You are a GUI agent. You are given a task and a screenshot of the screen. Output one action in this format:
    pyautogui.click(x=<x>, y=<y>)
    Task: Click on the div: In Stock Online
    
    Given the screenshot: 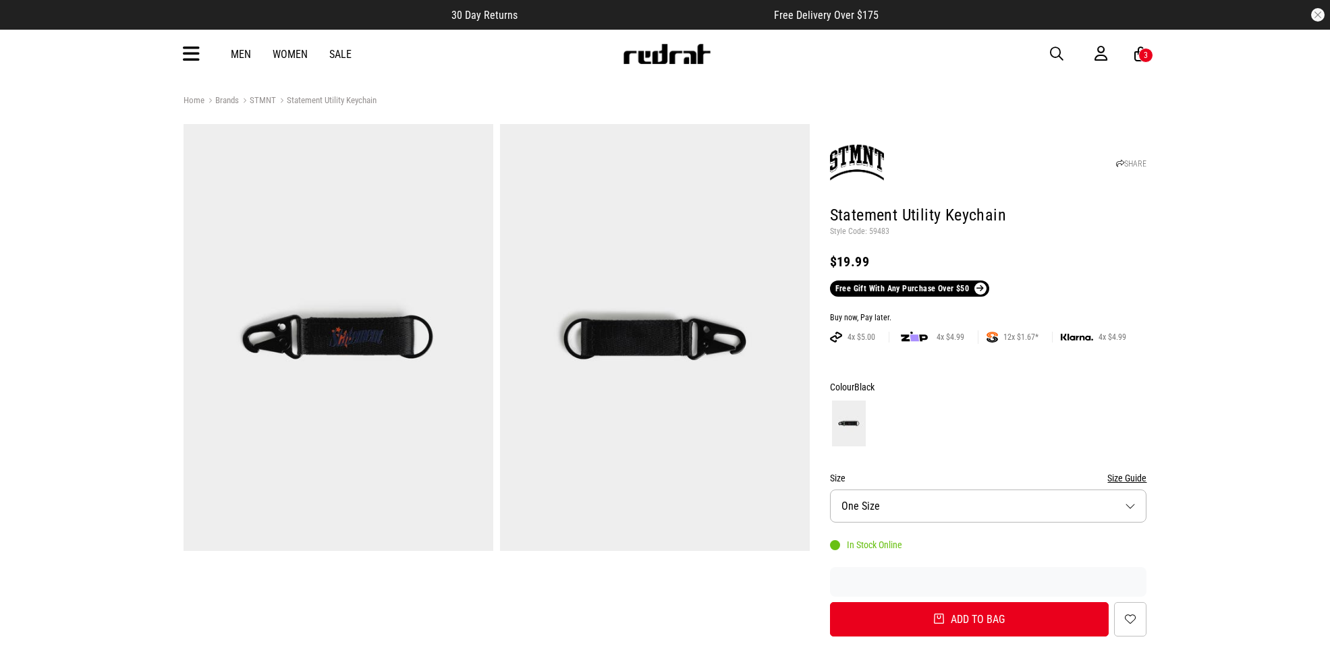 What is the action you would take?
    pyautogui.click(x=866, y=545)
    